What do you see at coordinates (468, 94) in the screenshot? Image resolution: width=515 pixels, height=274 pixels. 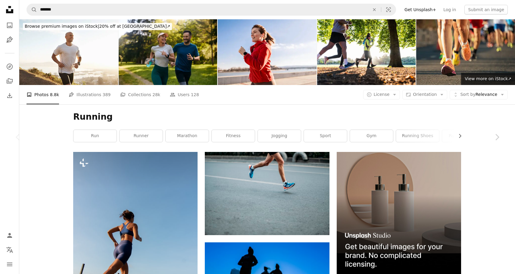 I see `span: Sort by` at bounding box center [468, 94].